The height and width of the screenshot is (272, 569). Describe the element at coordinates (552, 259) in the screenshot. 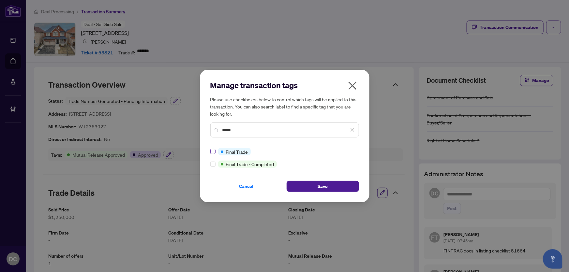

I see `button: Open asap` at that location.